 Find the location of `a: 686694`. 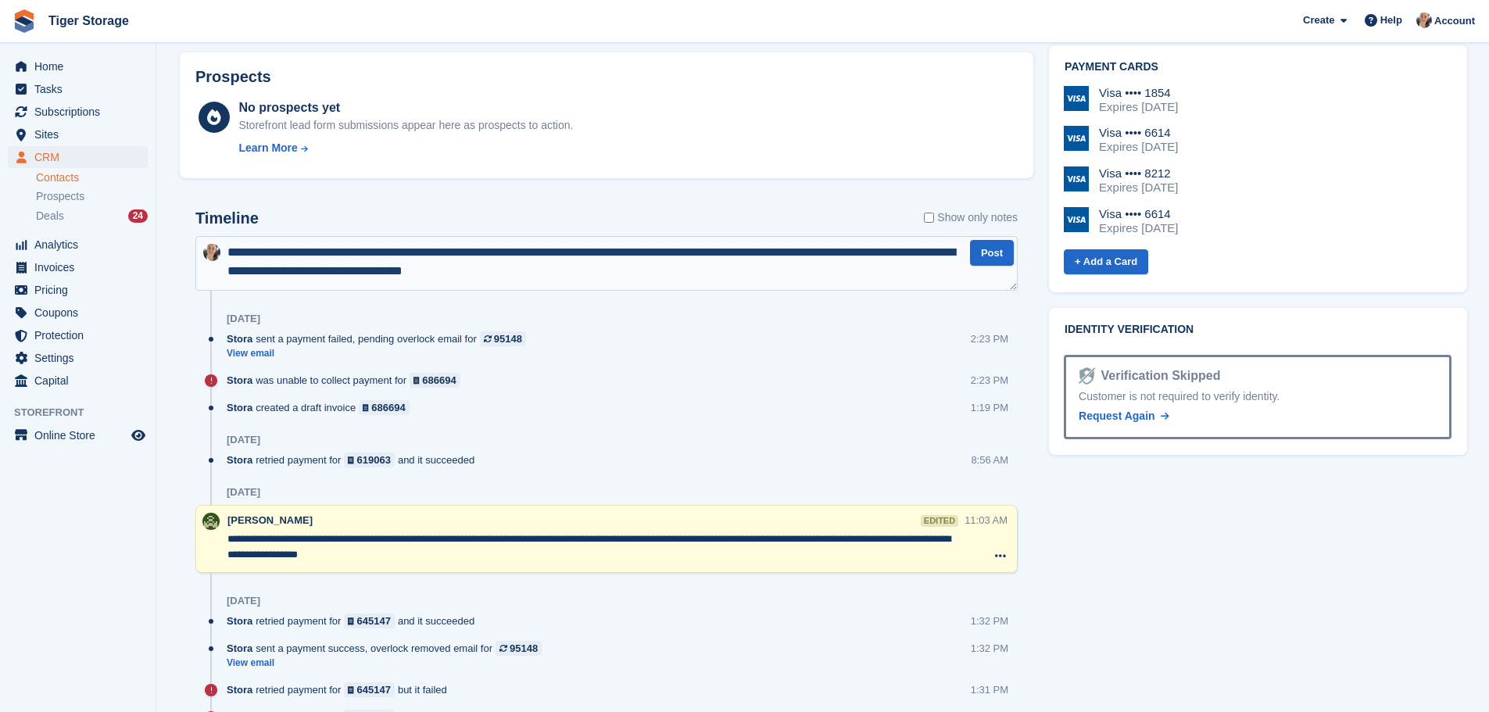

a: 686694 is located at coordinates (435, 380).